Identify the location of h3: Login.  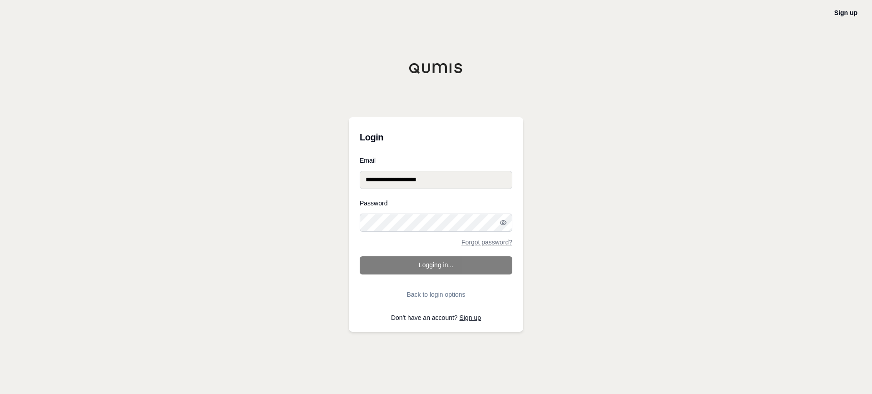
(436, 137).